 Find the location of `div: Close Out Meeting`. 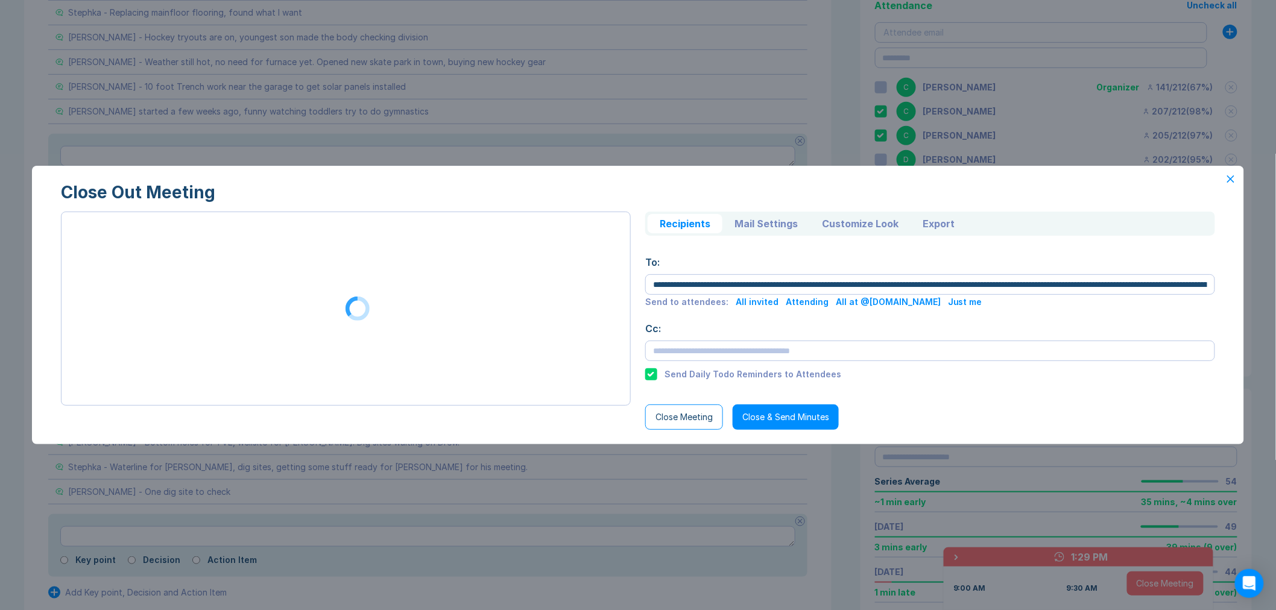

div: Close Out Meeting is located at coordinates (638, 192).